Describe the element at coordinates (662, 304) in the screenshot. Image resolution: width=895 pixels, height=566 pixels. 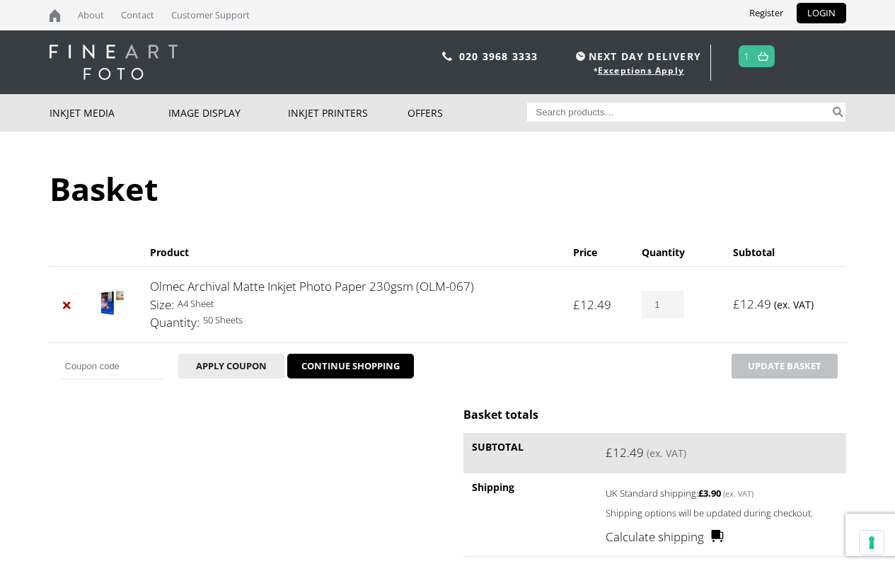
I see `input: Product quantity` at that location.